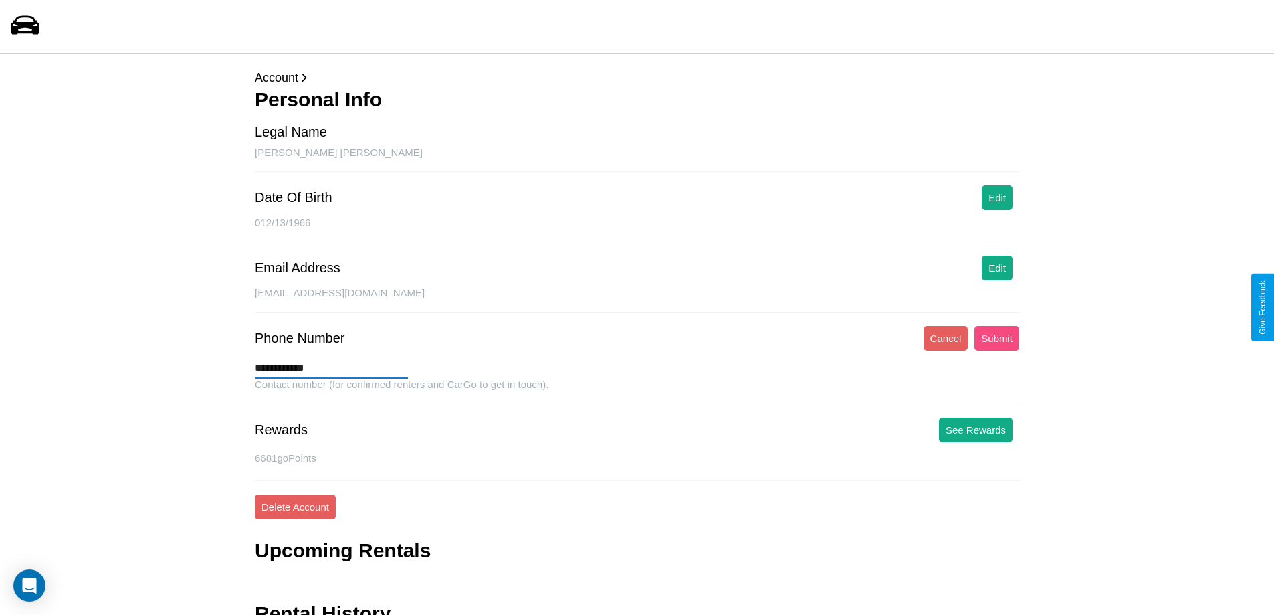 Image resolution: width=1274 pixels, height=615 pixels. I want to click on button: Delete Account, so click(295, 506).